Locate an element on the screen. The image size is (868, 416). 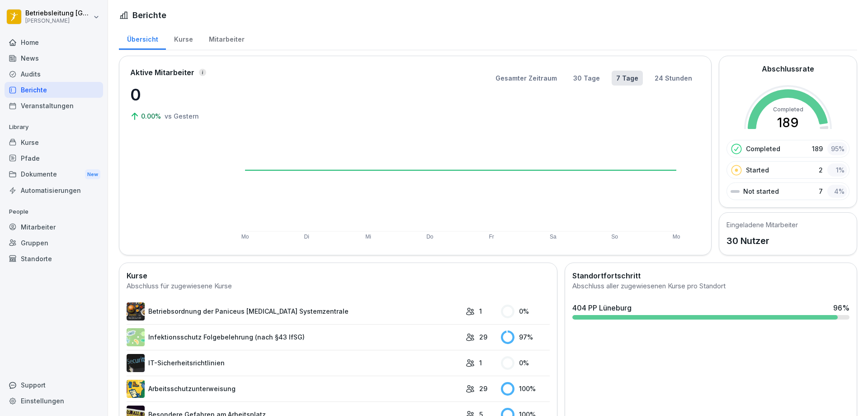
div: 1 % is located at coordinates (837, 170).